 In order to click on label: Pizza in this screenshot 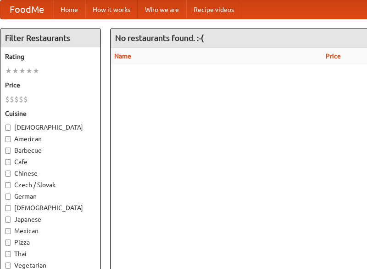, I will do `click(51, 242)`.